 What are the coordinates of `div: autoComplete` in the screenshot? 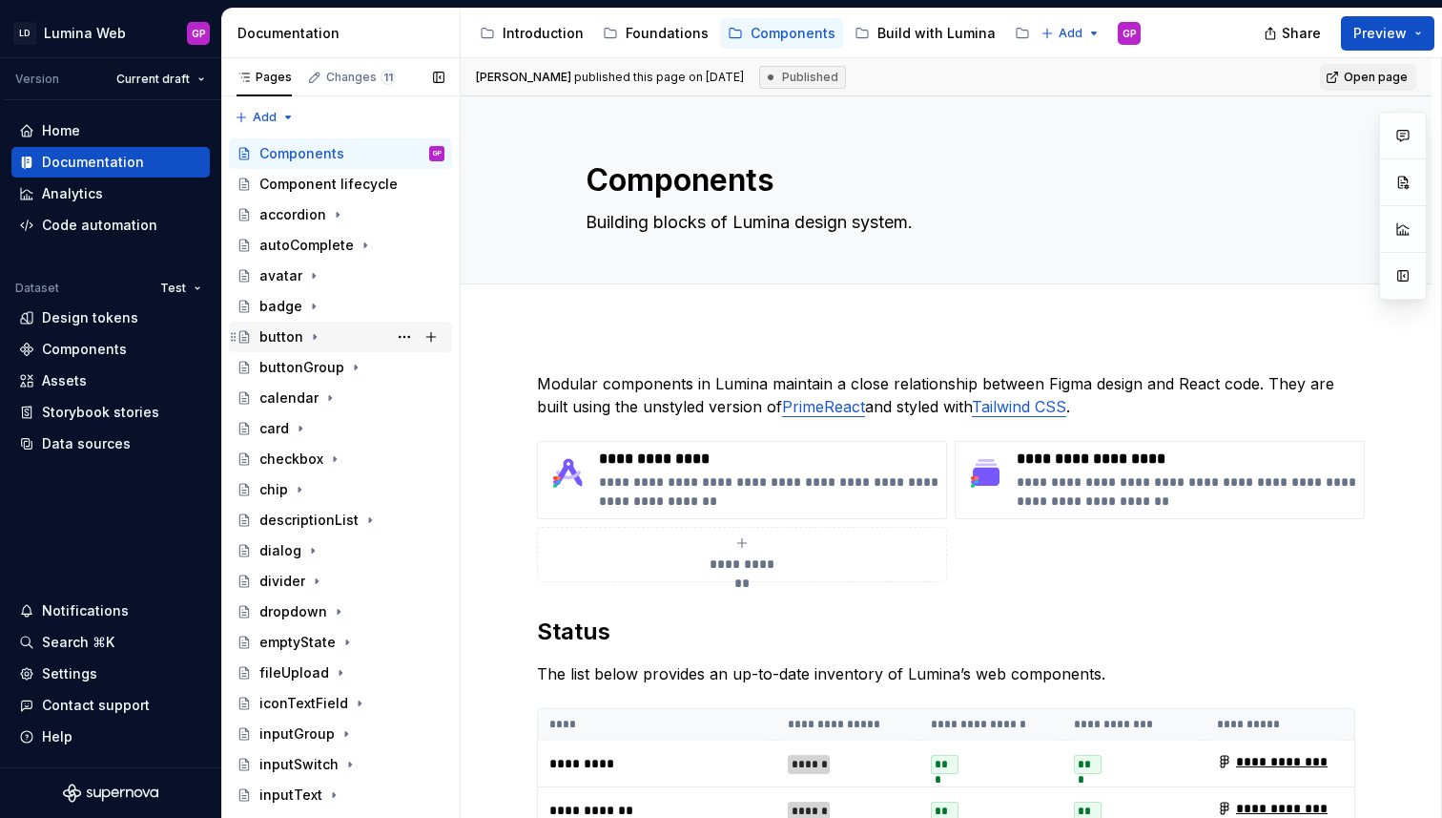 It's located at (306, 245).